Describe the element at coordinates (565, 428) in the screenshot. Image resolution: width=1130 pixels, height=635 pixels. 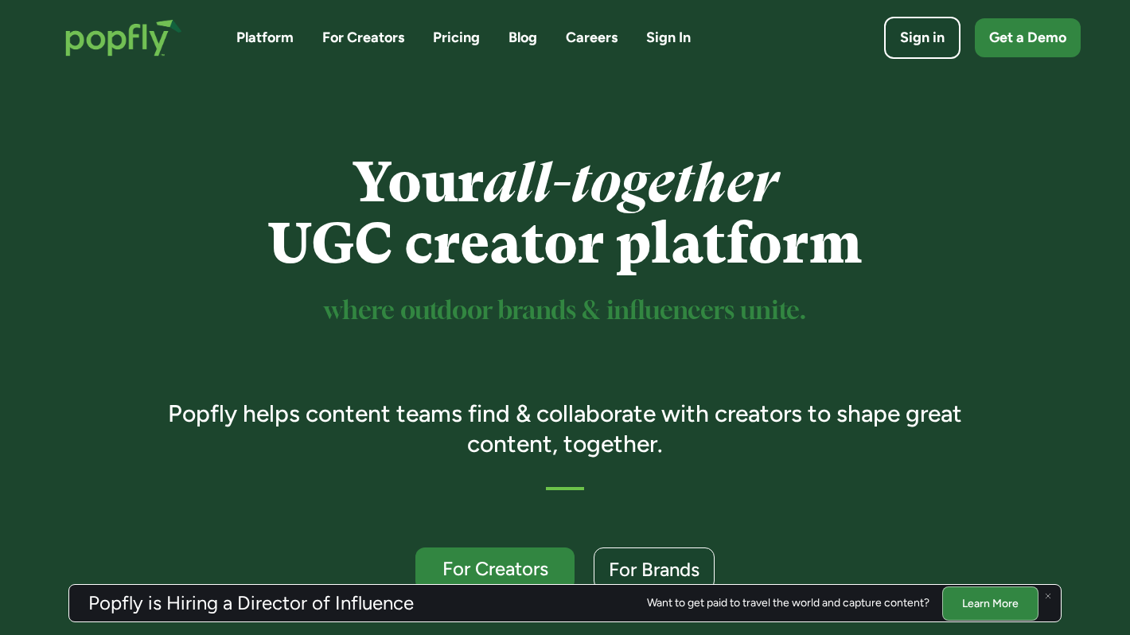
I see `h3: Popfly helps content teams find & collaborate with creators to shape great content, together.` at that location.